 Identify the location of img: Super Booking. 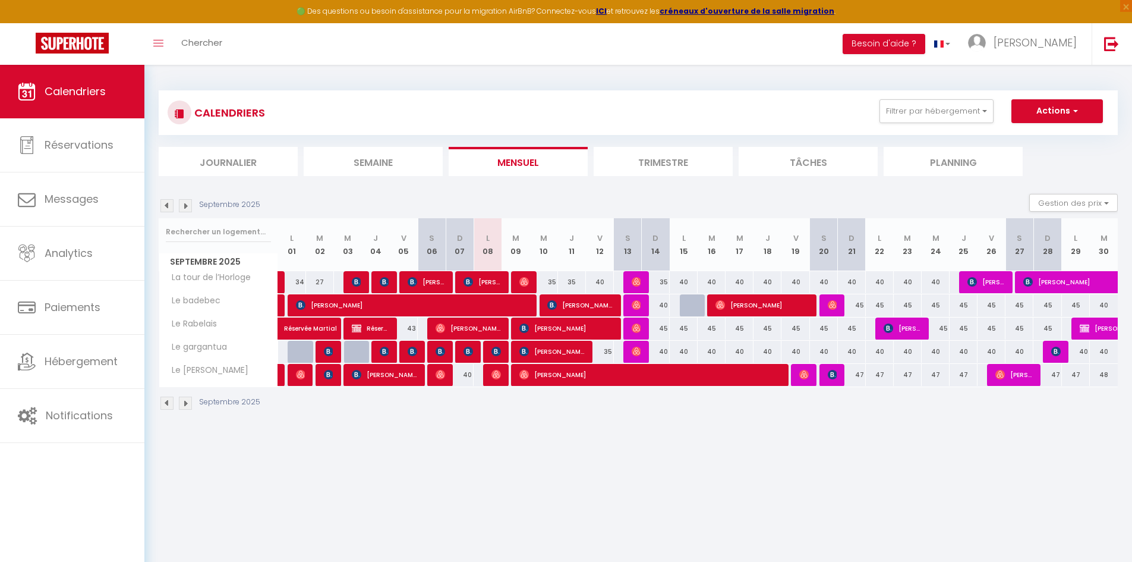
(72, 43).